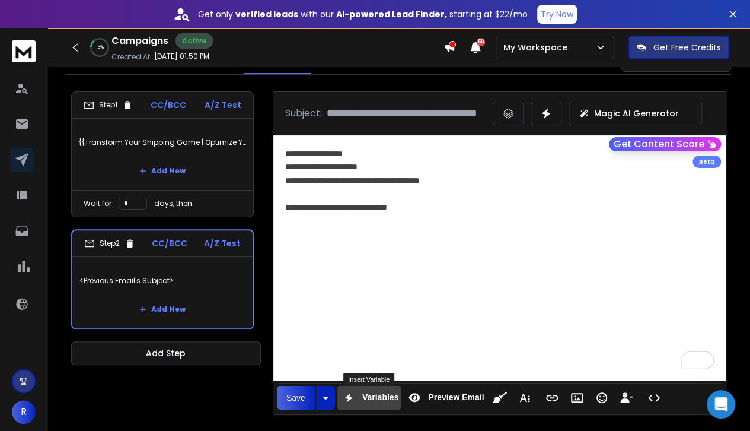 The height and width of the screenshot is (431, 750). What do you see at coordinates (456, 397) in the screenshot?
I see `span: Preview Email` at bounding box center [456, 397].